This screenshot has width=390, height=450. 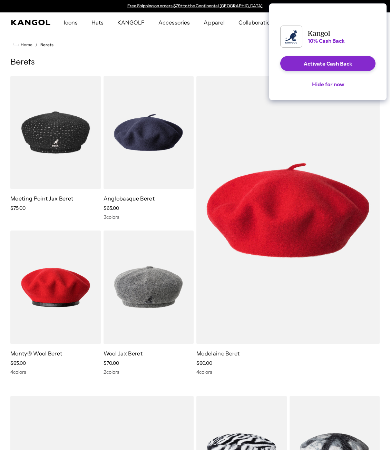 I want to click on a: Icons, so click(x=71, y=22).